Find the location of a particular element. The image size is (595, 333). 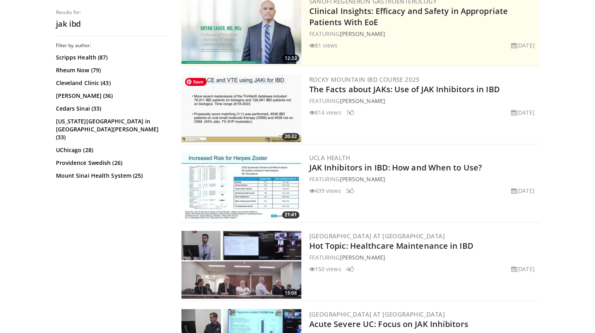

a: Mount Sinai Health System (25) is located at coordinates (111, 176).